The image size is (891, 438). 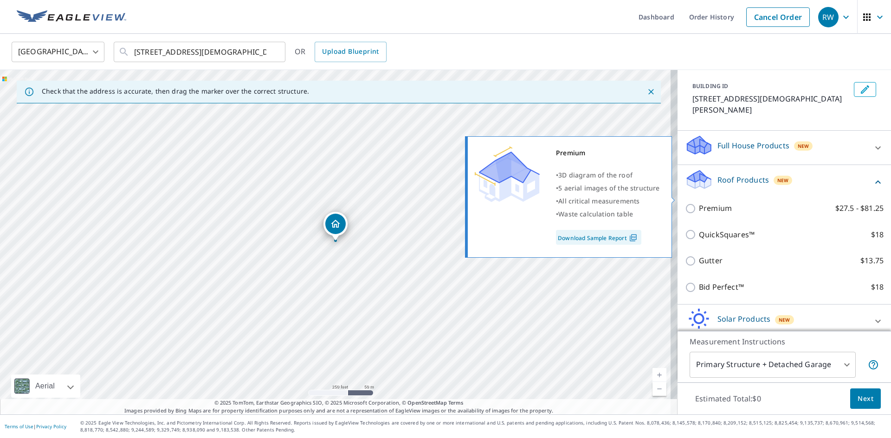 What do you see at coordinates (595, 214) in the screenshot?
I see `span: Waste calculation table` at bounding box center [595, 214].